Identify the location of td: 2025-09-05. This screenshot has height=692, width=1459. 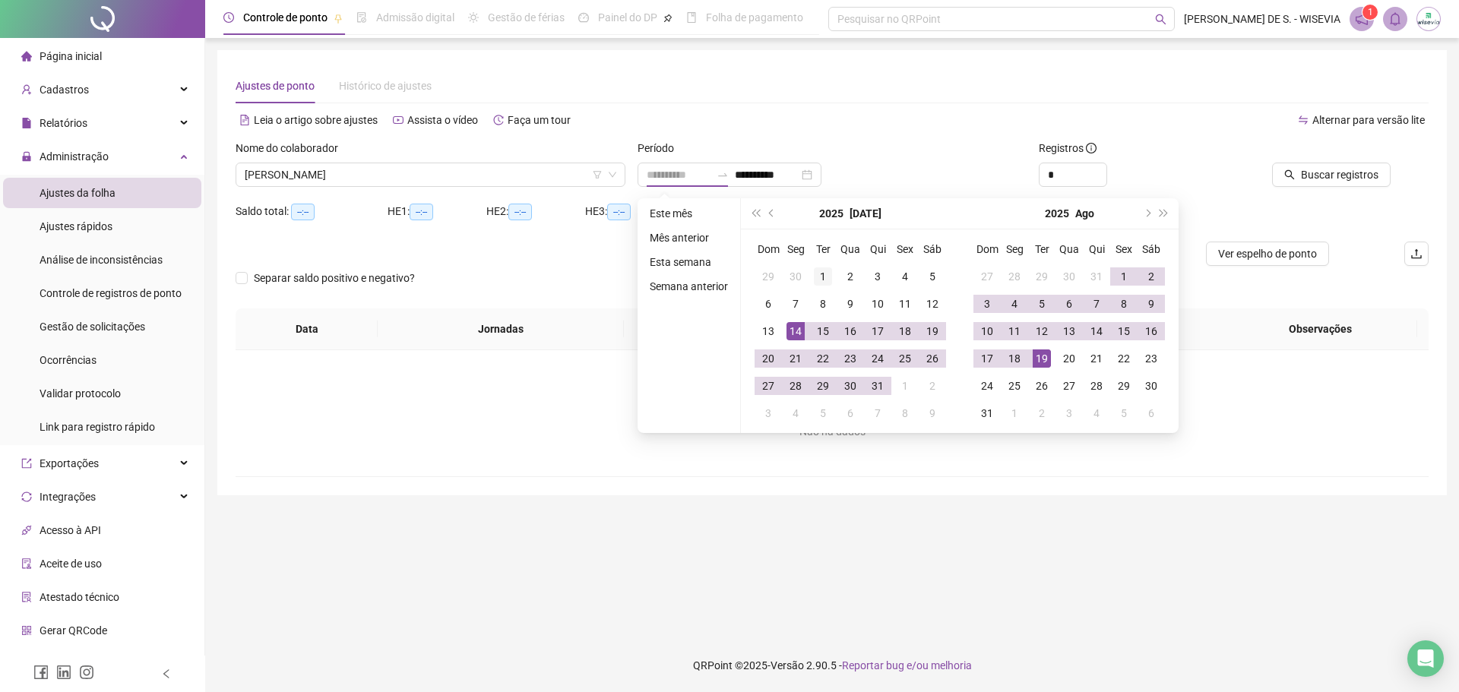
(1124, 413).